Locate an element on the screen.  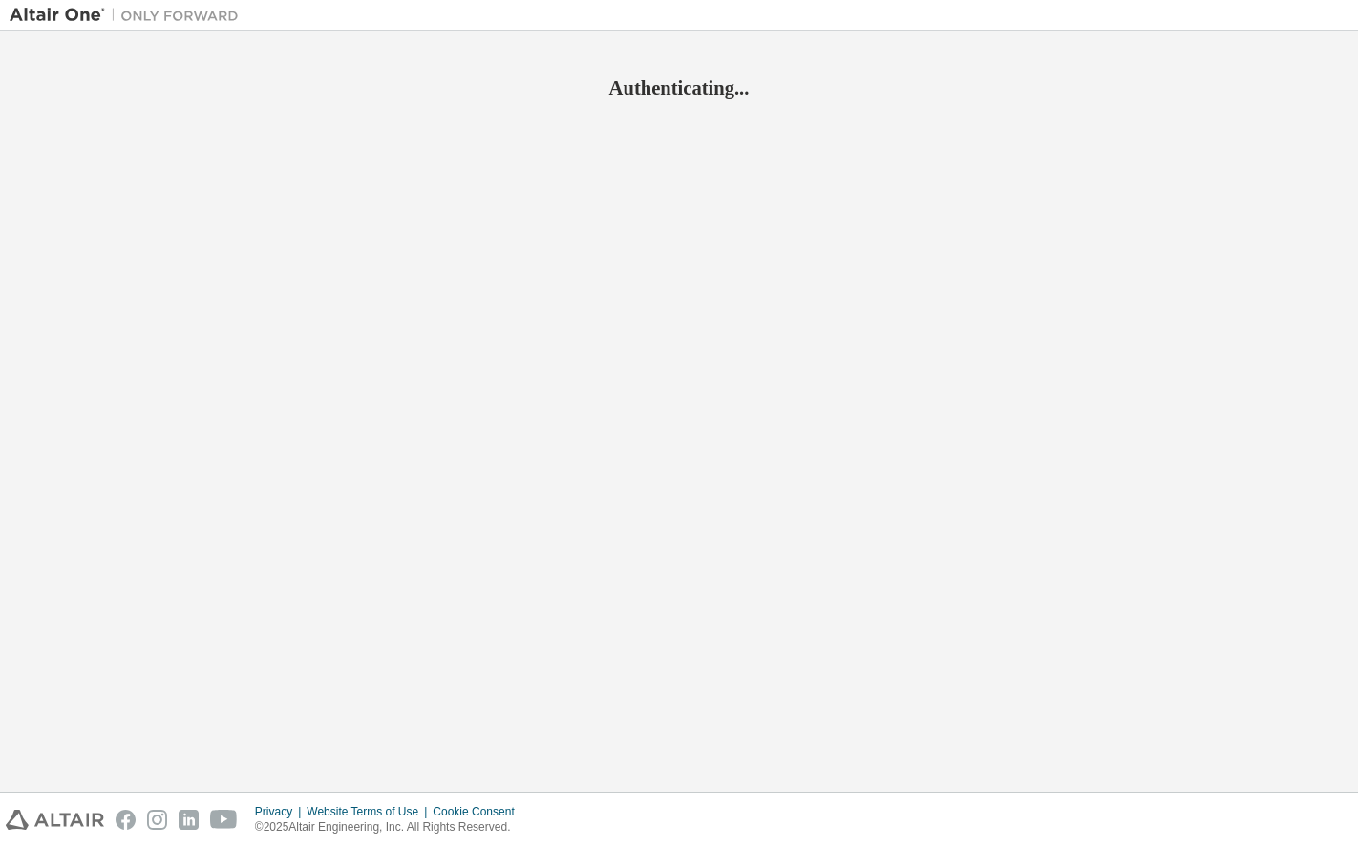
div: Website Terms of Use is located at coordinates (370, 812).